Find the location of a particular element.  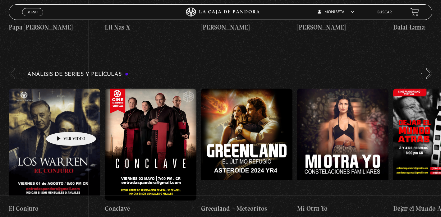

button: Next is located at coordinates (427, 73).